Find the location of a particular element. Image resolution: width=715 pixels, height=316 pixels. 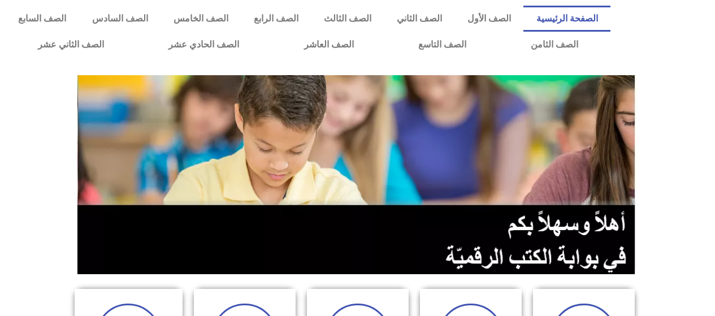

a: الصف الحادي عشر is located at coordinates (204, 45).